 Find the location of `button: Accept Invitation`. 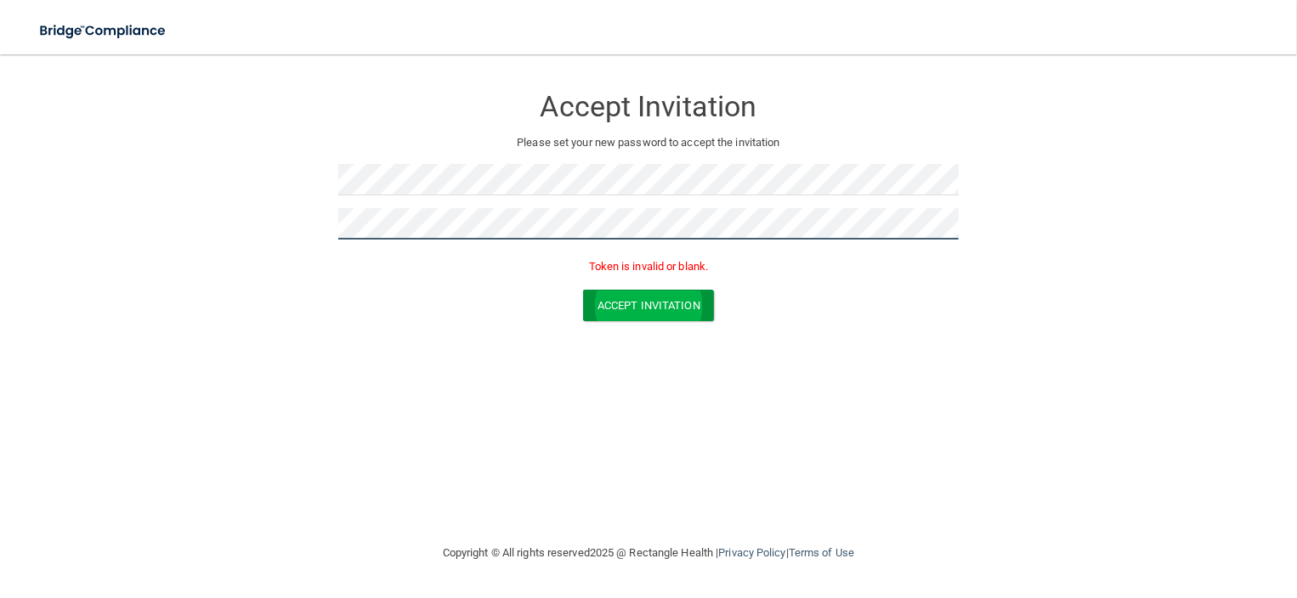

button: Accept Invitation is located at coordinates (648, 305).